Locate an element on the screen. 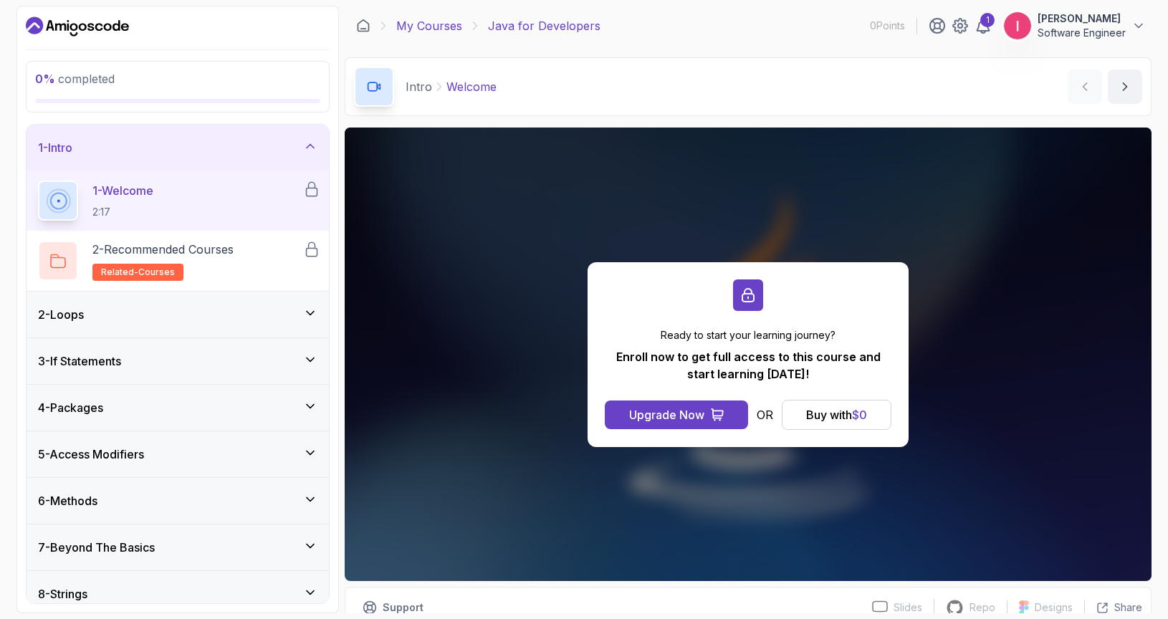 The height and width of the screenshot is (619, 1168). button: previous content is located at coordinates (1085, 87).